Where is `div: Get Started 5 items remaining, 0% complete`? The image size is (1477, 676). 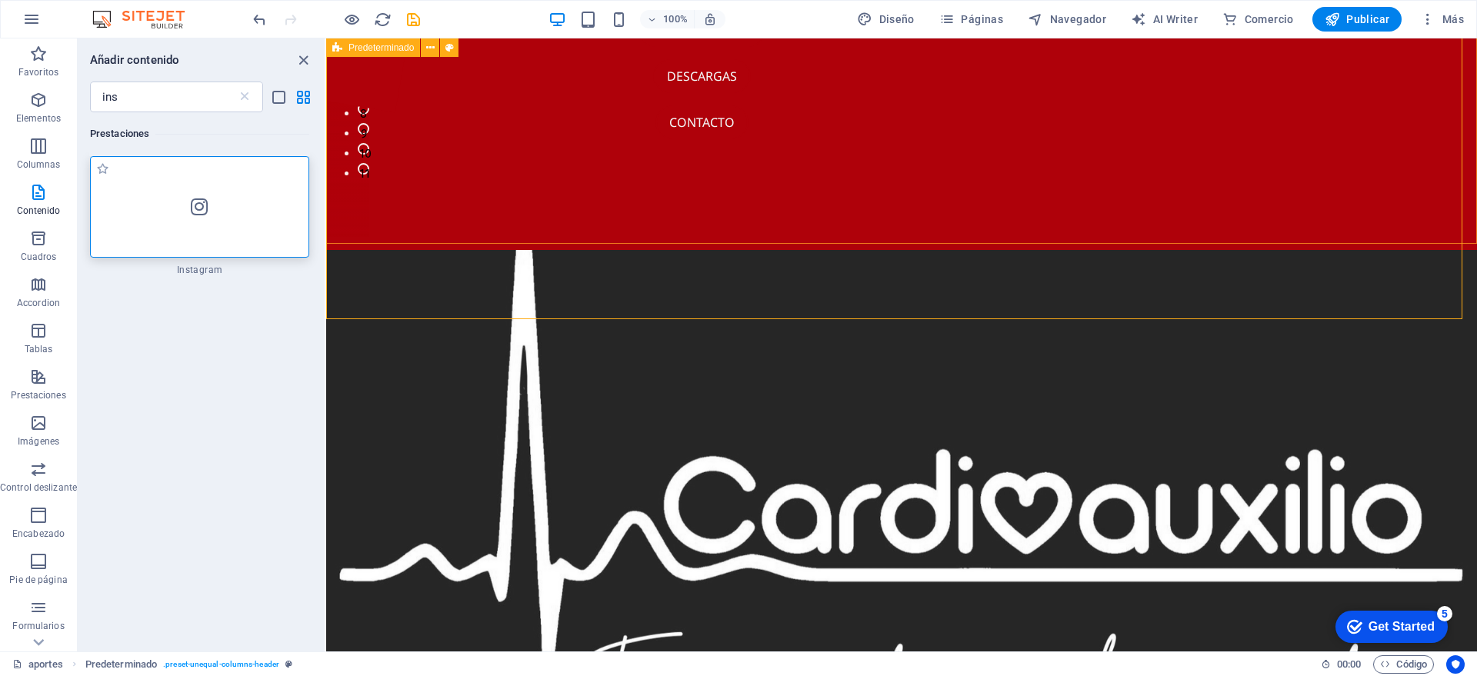
div: Get Started 5 items remaining, 0% complete is located at coordinates (68, 24).